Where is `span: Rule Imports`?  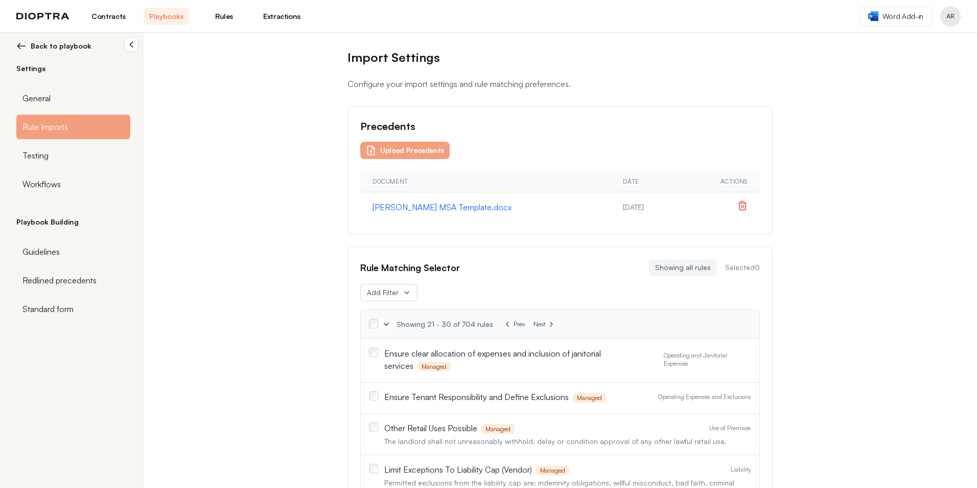 span: Rule Imports is located at coordinates (45, 127).